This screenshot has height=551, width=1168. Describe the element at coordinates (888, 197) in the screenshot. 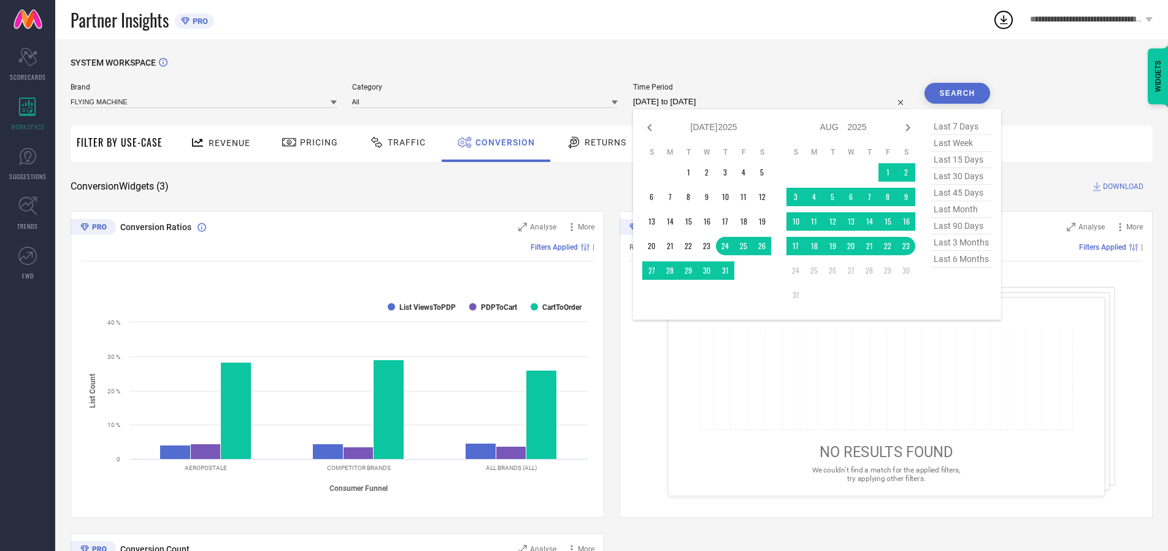

I see `td: Fri Aug 08 2025` at that location.